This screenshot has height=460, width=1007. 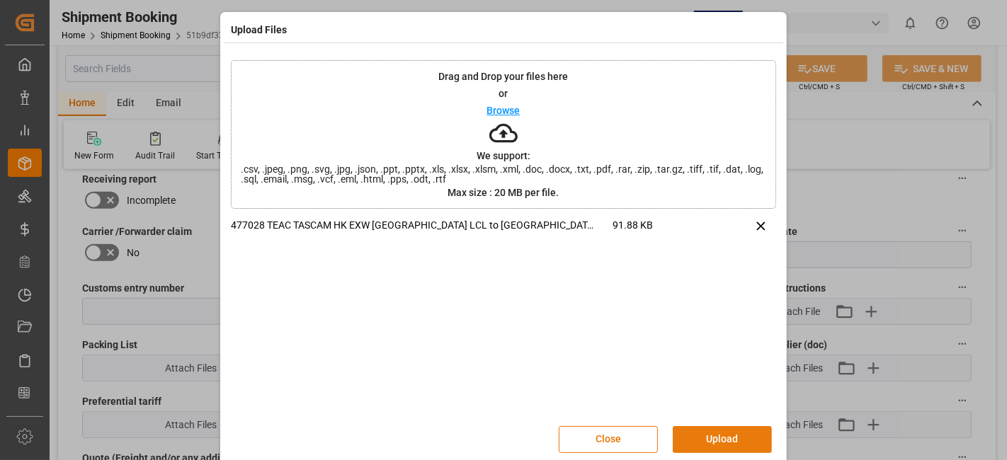 I want to click on p: Drag and Drop your files here, so click(x=504, y=76).